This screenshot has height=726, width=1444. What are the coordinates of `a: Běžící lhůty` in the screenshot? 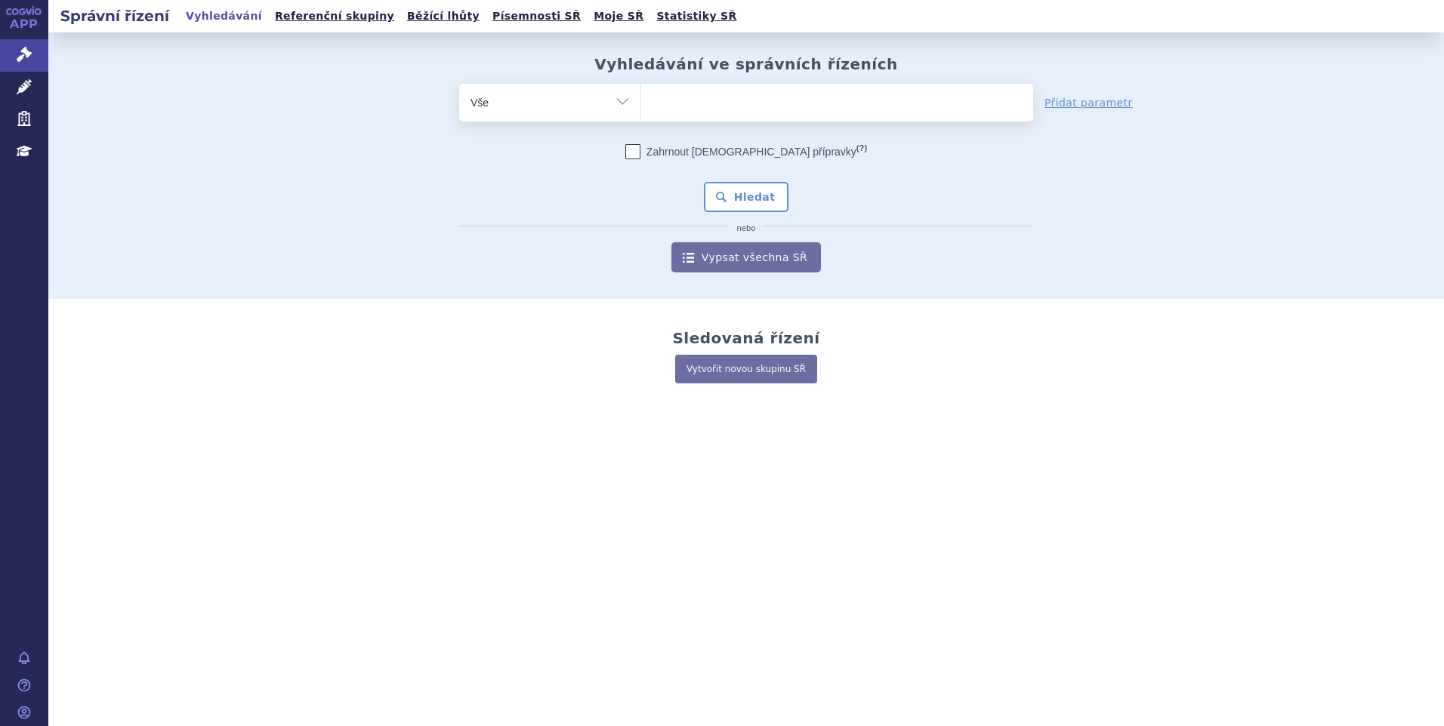 It's located at (443, 16).